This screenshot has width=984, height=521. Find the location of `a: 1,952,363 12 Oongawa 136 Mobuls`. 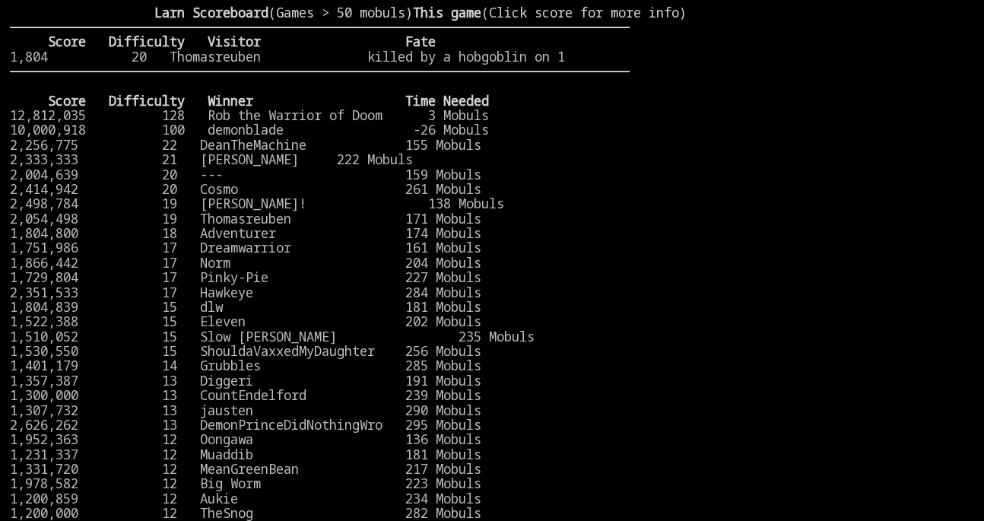

a: 1,952,363 12 Oongawa 136 Mobuls is located at coordinates (246, 439).